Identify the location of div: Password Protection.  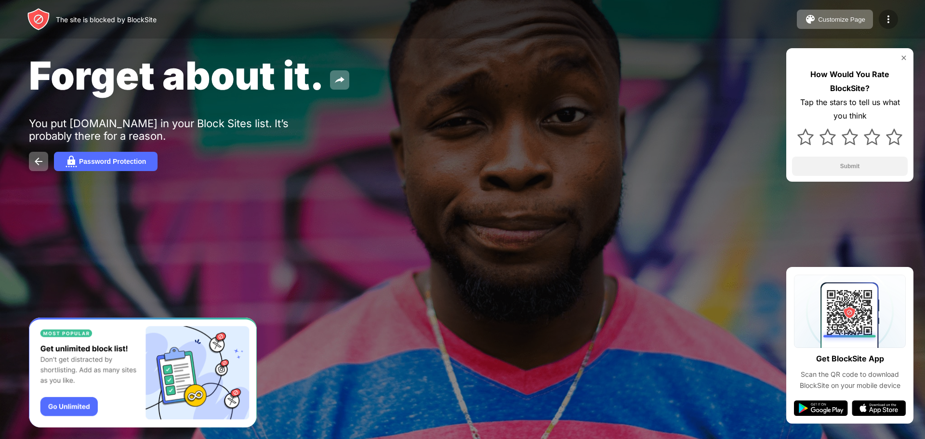
(112, 161).